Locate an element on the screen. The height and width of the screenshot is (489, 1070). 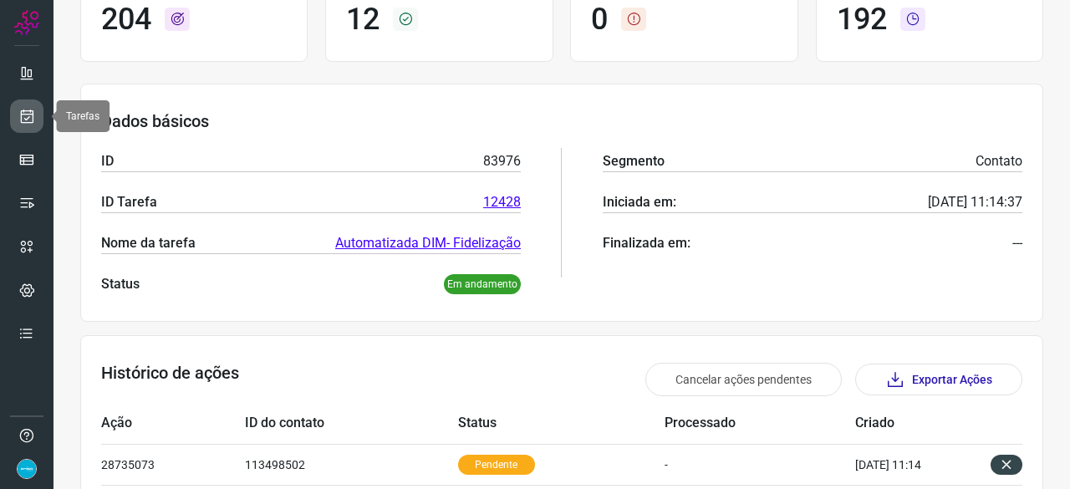
img: 4352b08165ebb499c4ac5b335522ff74.png is located at coordinates (27, 469).